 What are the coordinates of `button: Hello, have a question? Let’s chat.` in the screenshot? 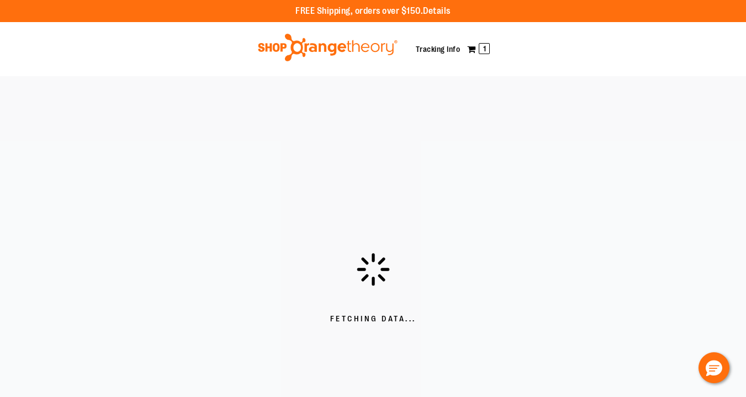 It's located at (714, 368).